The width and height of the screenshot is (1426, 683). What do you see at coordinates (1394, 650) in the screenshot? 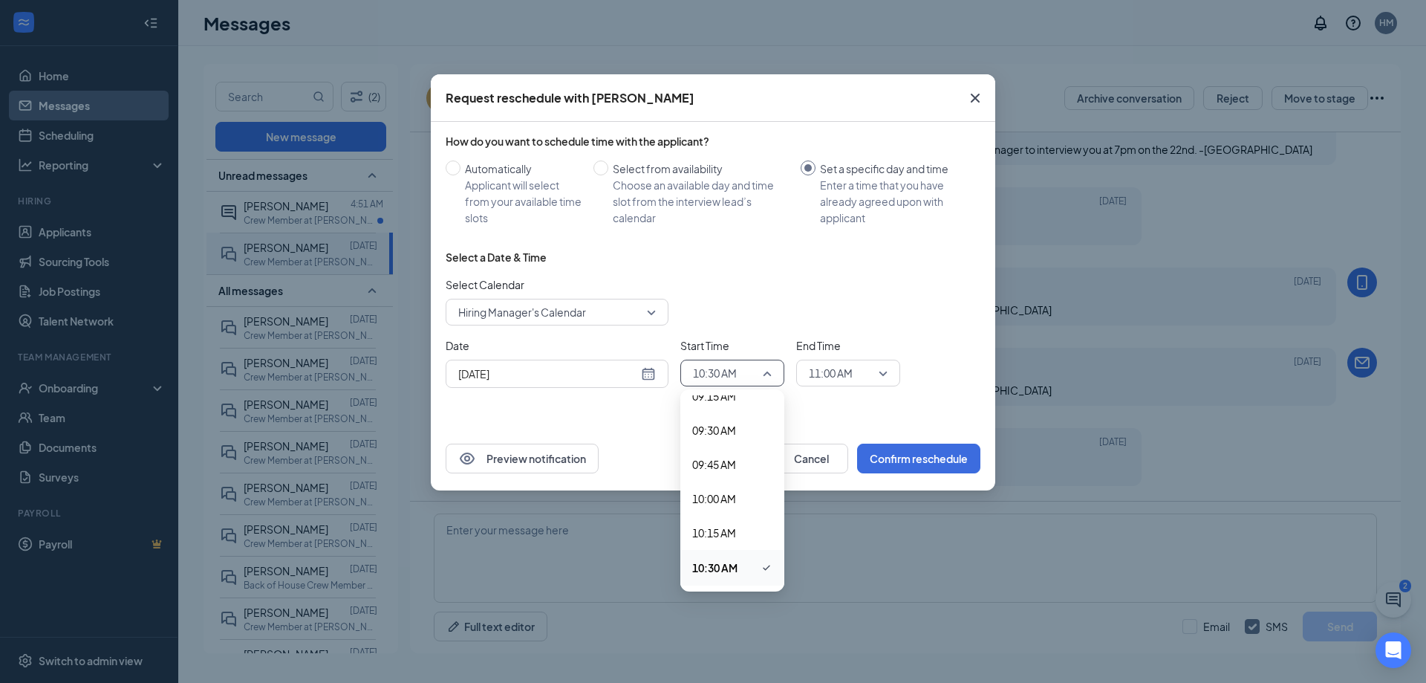
I see `div: Open Intercom Messenger` at bounding box center [1394, 650].